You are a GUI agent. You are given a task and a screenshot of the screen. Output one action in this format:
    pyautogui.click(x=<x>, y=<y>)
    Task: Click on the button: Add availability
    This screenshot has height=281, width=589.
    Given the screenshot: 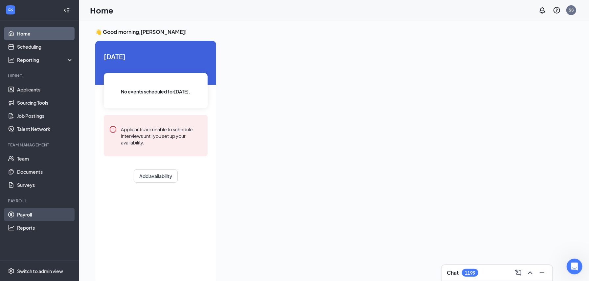 What is the action you would take?
    pyautogui.click(x=156, y=176)
    